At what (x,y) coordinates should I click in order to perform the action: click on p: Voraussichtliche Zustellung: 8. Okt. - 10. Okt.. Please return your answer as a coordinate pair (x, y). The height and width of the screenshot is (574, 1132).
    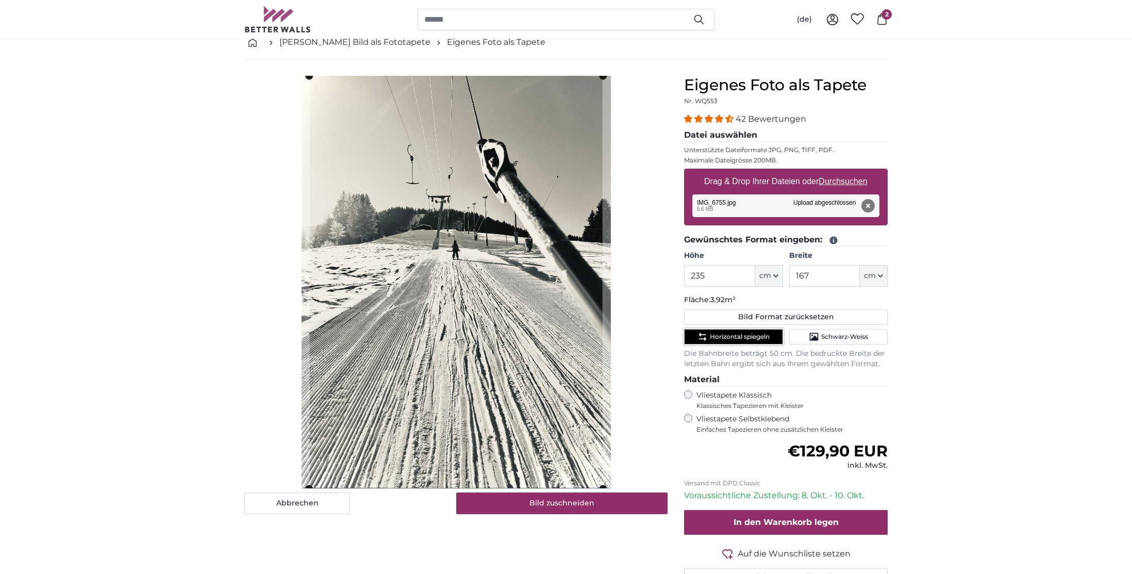
    Looking at the image, I should click on (785, 495).